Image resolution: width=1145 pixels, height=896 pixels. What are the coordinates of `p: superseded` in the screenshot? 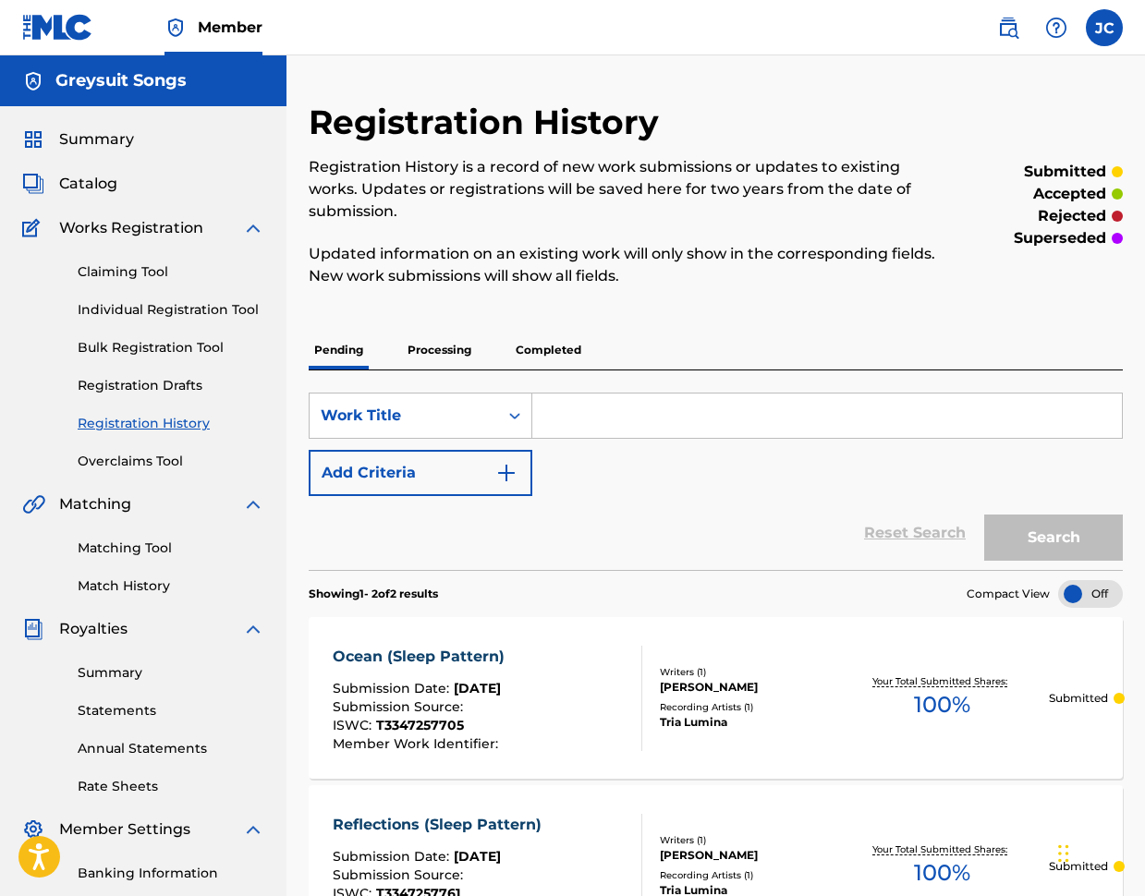 It's located at (1060, 238).